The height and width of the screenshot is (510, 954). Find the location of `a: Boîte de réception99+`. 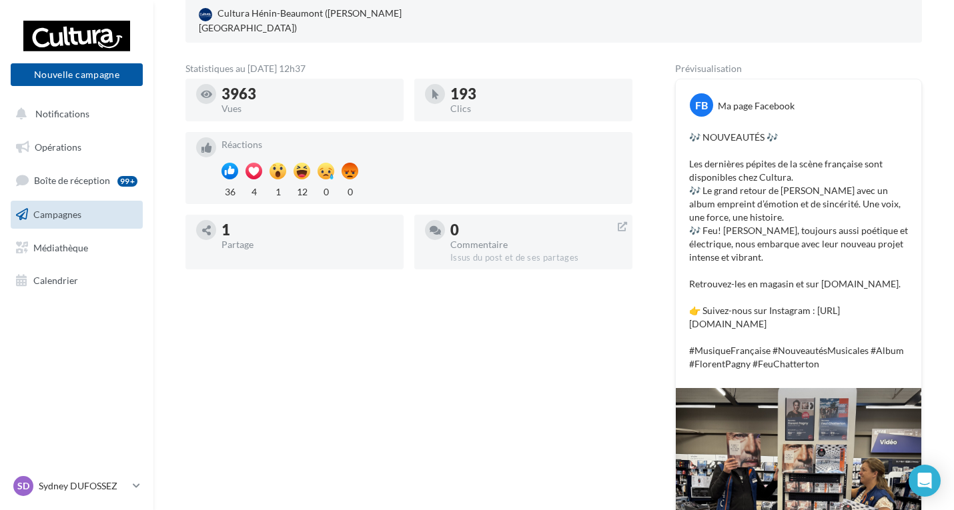

a: Boîte de réception99+ is located at coordinates (77, 180).